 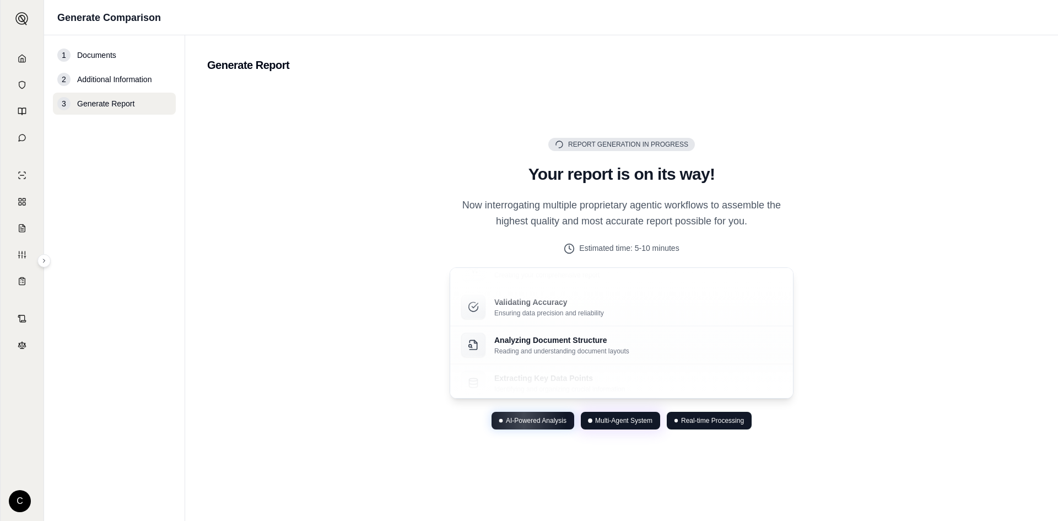 I want to click on span: Real-time Processing, so click(x=712, y=420).